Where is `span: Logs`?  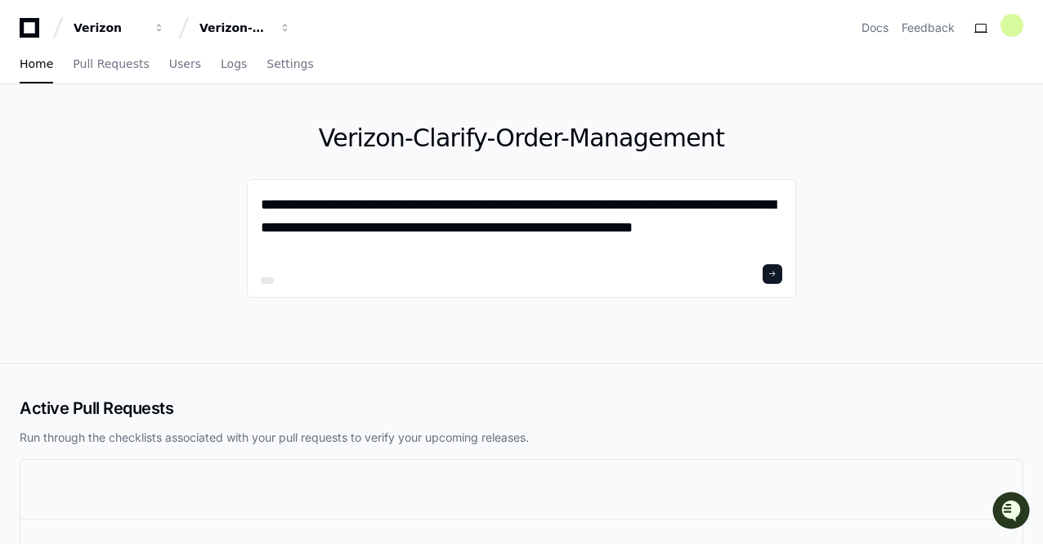
span: Logs is located at coordinates (234, 64).